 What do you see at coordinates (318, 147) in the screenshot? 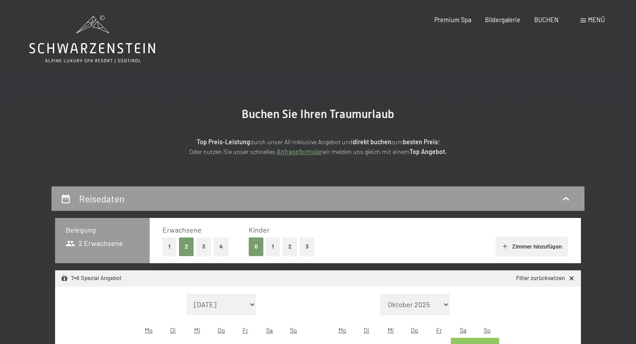
I see `p: durch unser All-inklusive Angebot und zum ! Oder nutzen Sie unser schnelles wir melden uns gleich...` at bounding box center [318, 147].